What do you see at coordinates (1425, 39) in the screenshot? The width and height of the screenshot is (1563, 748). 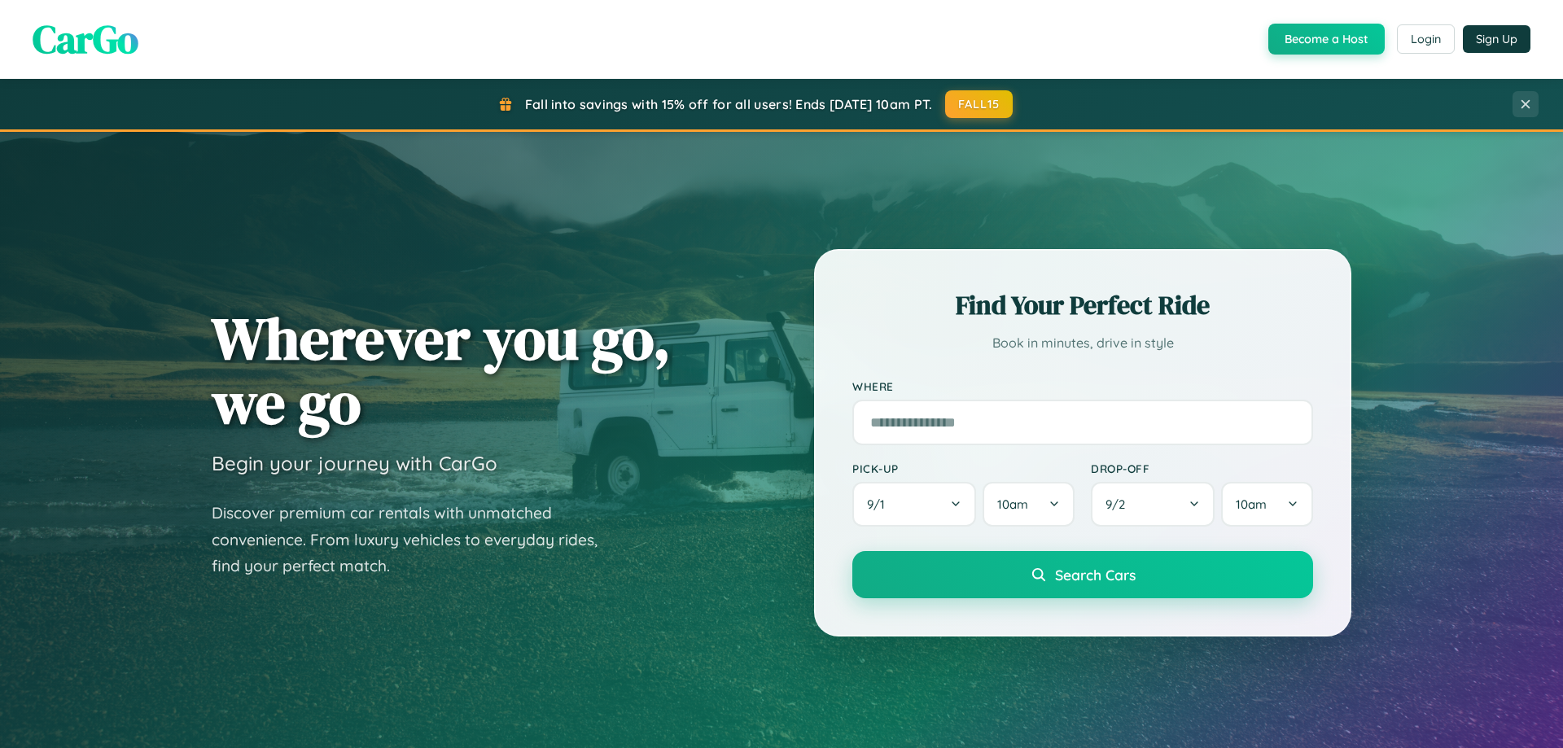 I see `button: Login` at bounding box center [1425, 39].